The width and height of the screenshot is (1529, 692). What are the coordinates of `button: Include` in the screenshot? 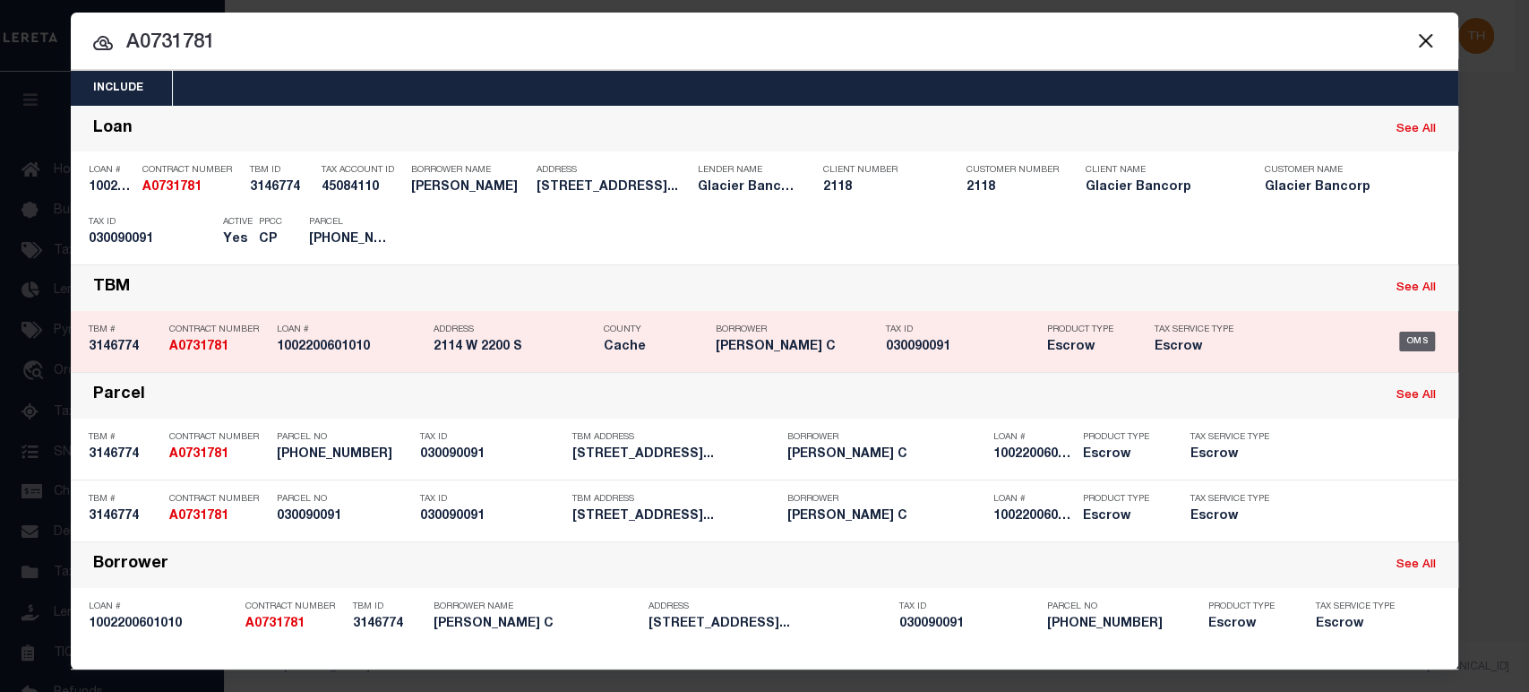 It's located at (118, 88).